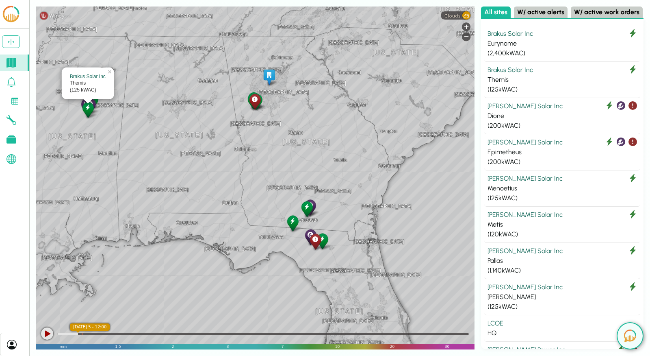 The width and height of the screenshot is (650, 356). What do you see at coordinates (322, 241) in the screenshot?
I see `div: Rhea` at bounding box center [322, 241].